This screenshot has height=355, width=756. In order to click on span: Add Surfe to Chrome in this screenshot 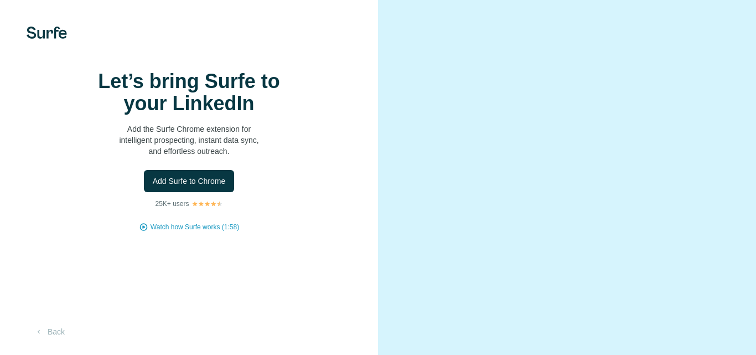, I will do `click(189, 181)`.